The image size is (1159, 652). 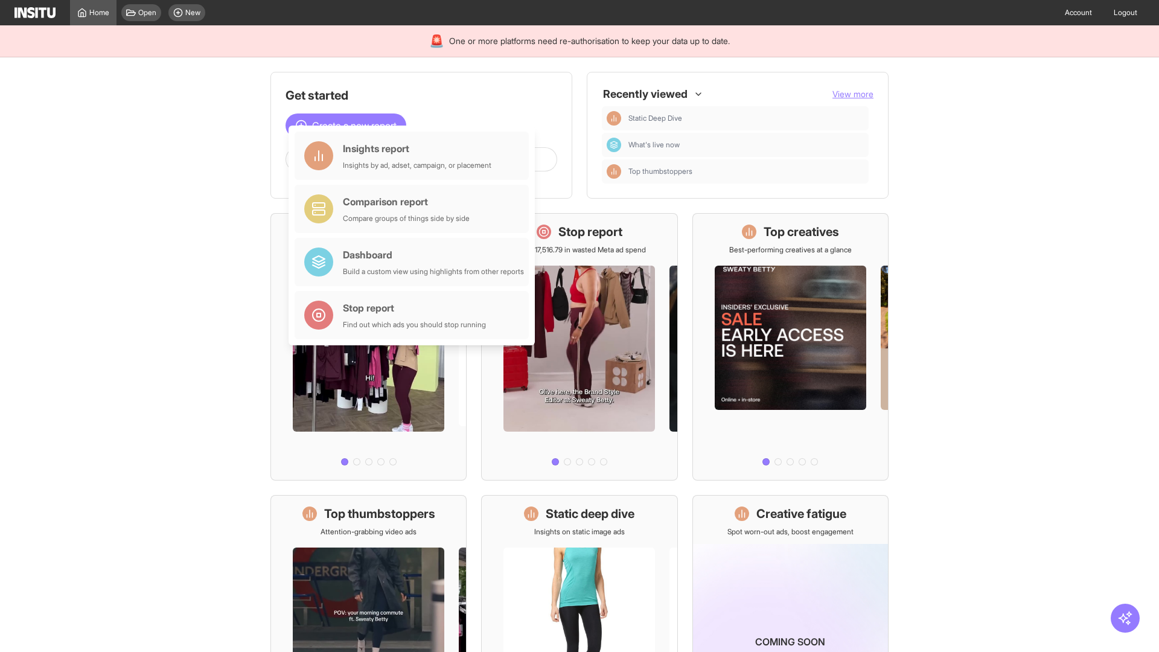 I want to click on span: View more, so click(x=853, y=94).